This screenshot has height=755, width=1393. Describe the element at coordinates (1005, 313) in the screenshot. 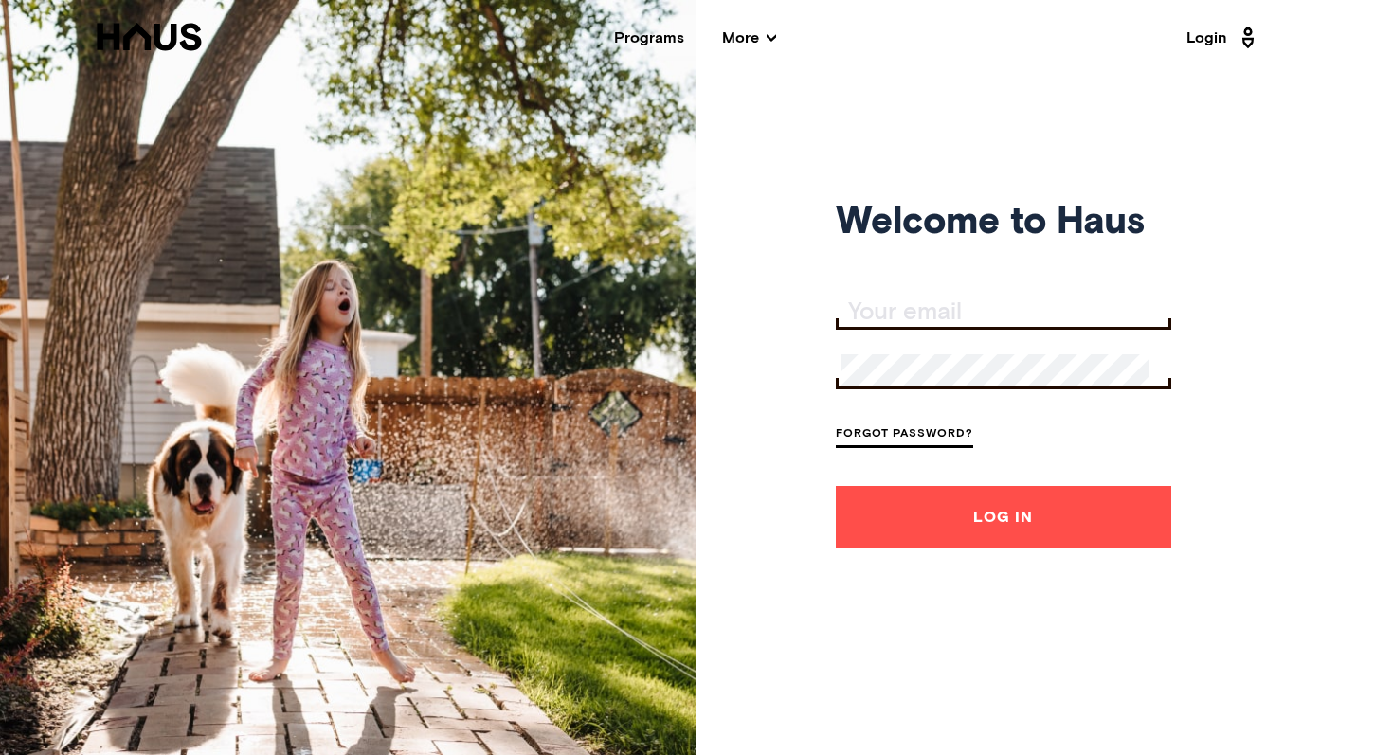

I see `input: Your email` at that location.